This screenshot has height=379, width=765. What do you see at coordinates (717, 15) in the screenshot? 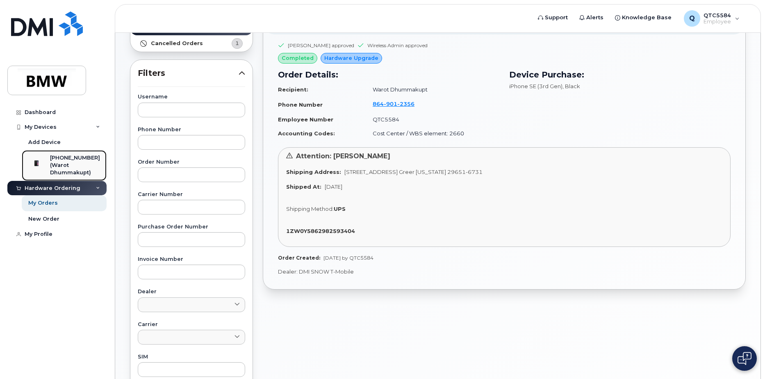
I see `span: QTC5584` at bounding box center [717, 15].